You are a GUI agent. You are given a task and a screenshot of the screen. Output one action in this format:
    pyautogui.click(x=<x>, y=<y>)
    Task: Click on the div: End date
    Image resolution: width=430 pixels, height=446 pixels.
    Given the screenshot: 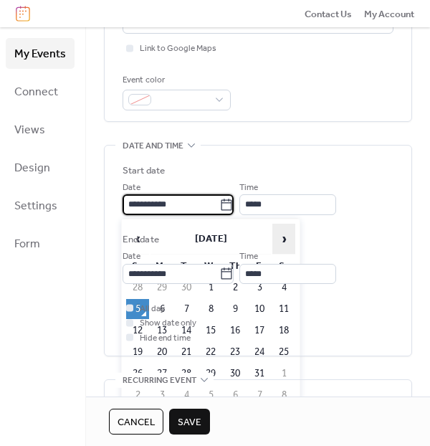 What is the action you would take?
    pyautogui.click(x=141, y=240)
    